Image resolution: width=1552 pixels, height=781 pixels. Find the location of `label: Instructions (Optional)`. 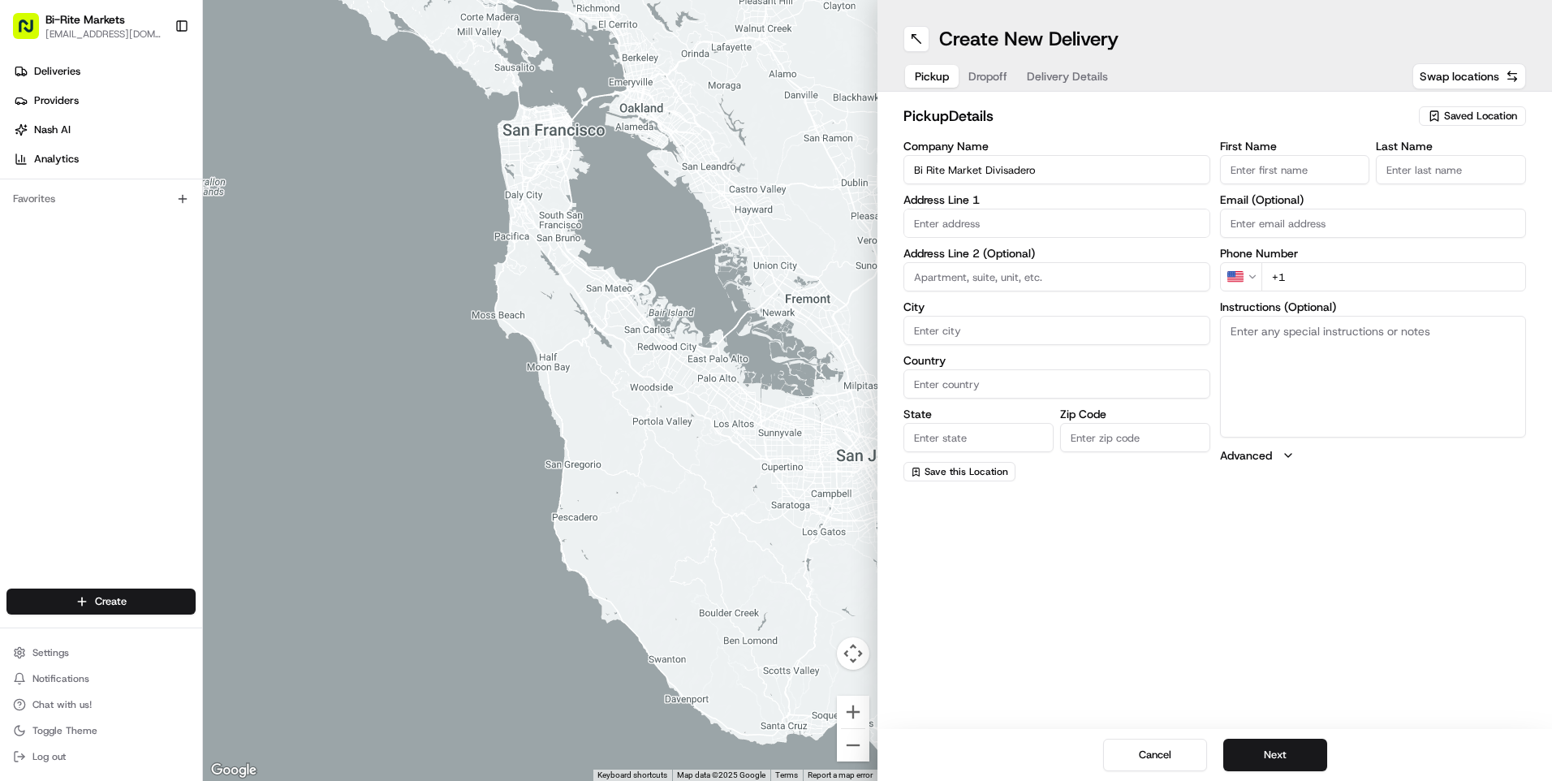

label: Instructions (Optional) is located at coordinates (1373, 307).